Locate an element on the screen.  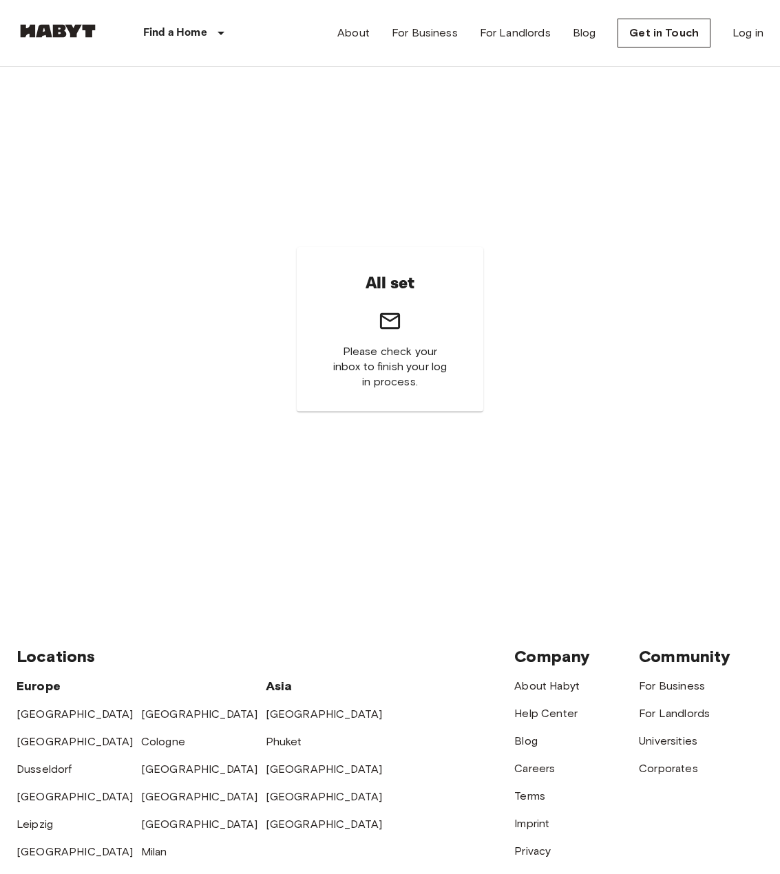
a: About Habyt is located at coordinates (547, 686).